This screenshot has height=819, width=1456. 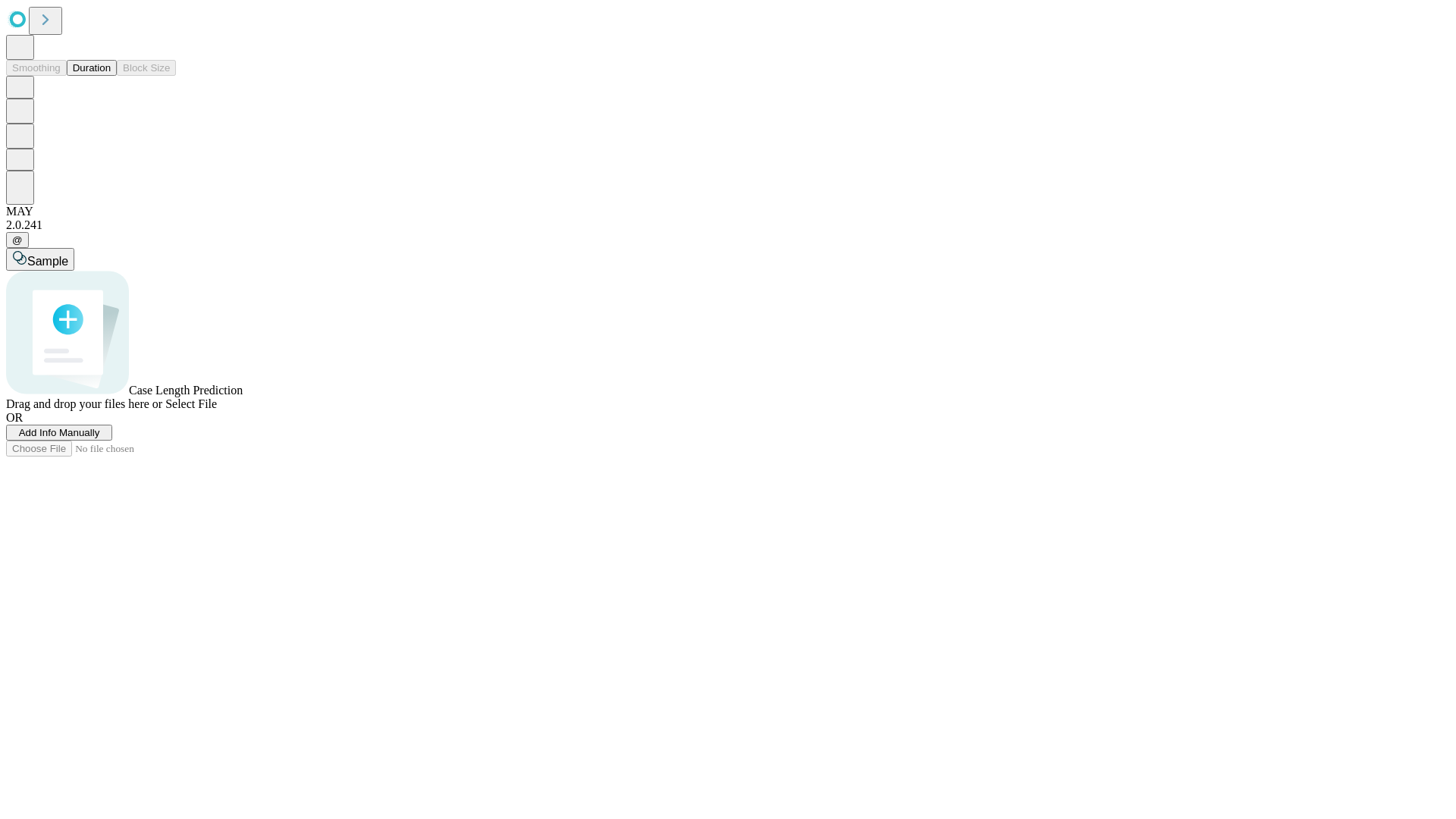 What do you see at coordinates (60, 433) in the screenshot?
I see `span: Add Info Manually` at bounding box center [60, 433].